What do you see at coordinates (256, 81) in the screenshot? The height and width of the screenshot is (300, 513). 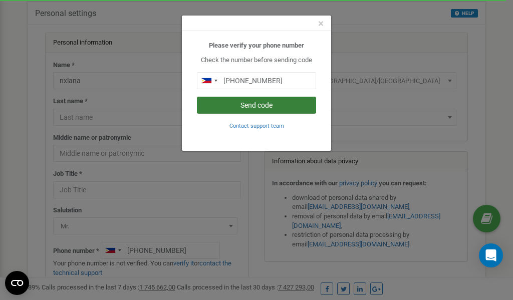 I see `input: 0905 123 4567` at bounding box center [256, 81].